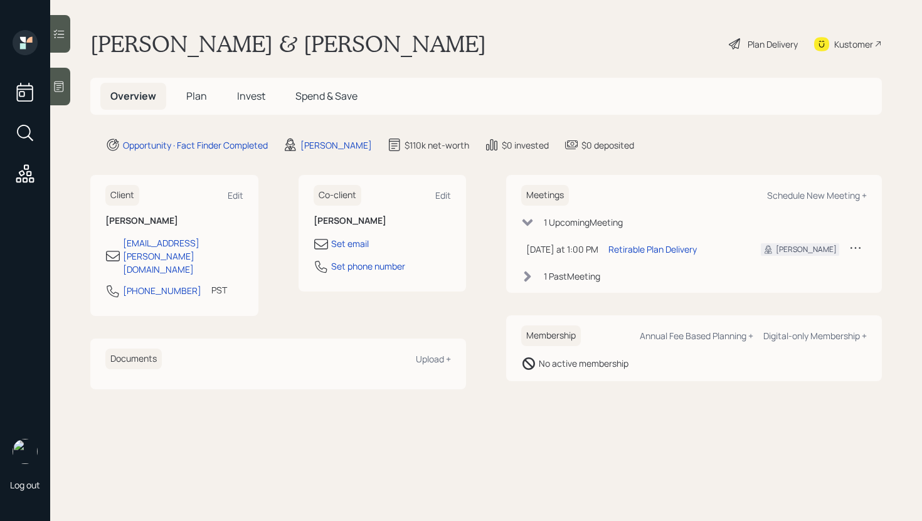 Image resolution: width=922 pixels, height=521 pixels. I want to click on div: PST, so click(219, 290).